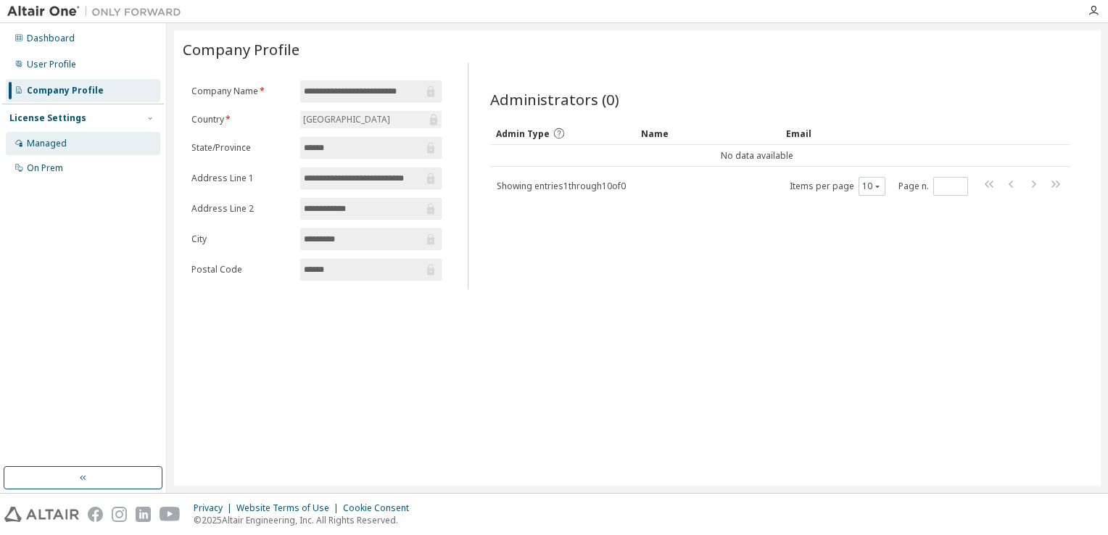  What do you see at coordinates (241, 270) in the screenshot?
I see `label: Postal Code` at bounding box center [241, 270].